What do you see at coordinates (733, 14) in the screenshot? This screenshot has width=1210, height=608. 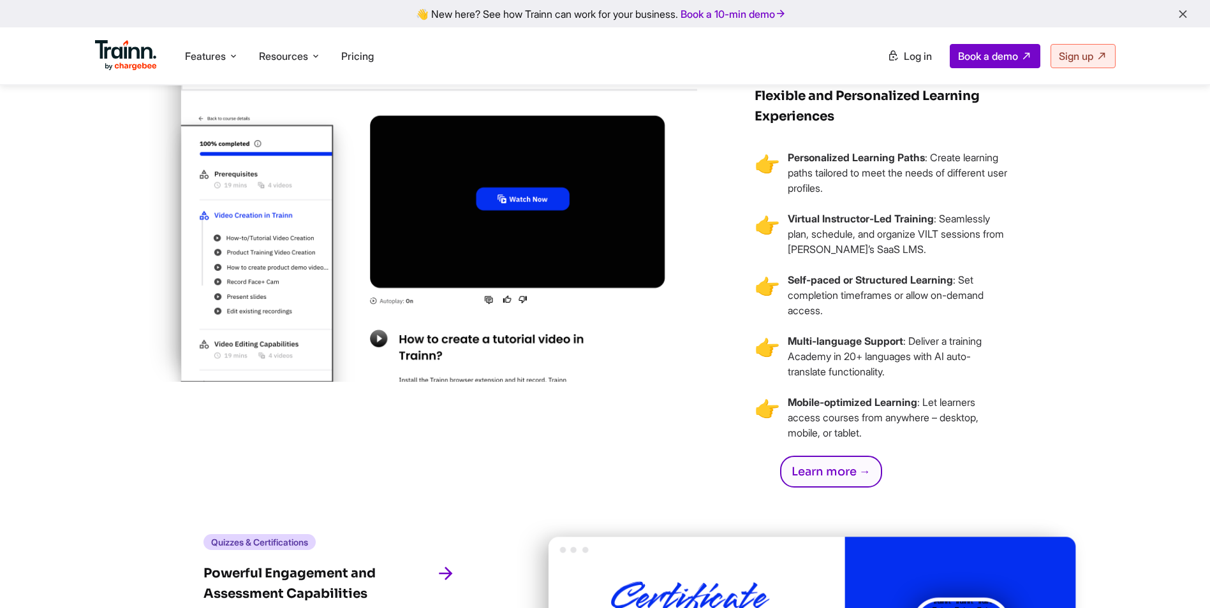 I see `a: Book a 10-min demo` at bounding box center [733, 14].